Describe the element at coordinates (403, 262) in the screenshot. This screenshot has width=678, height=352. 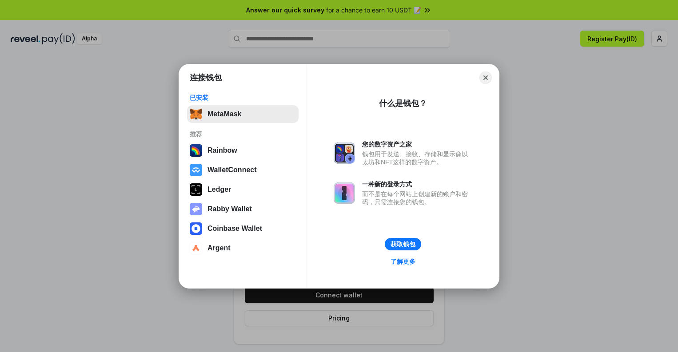
I see `div: 了解更多` at that location.